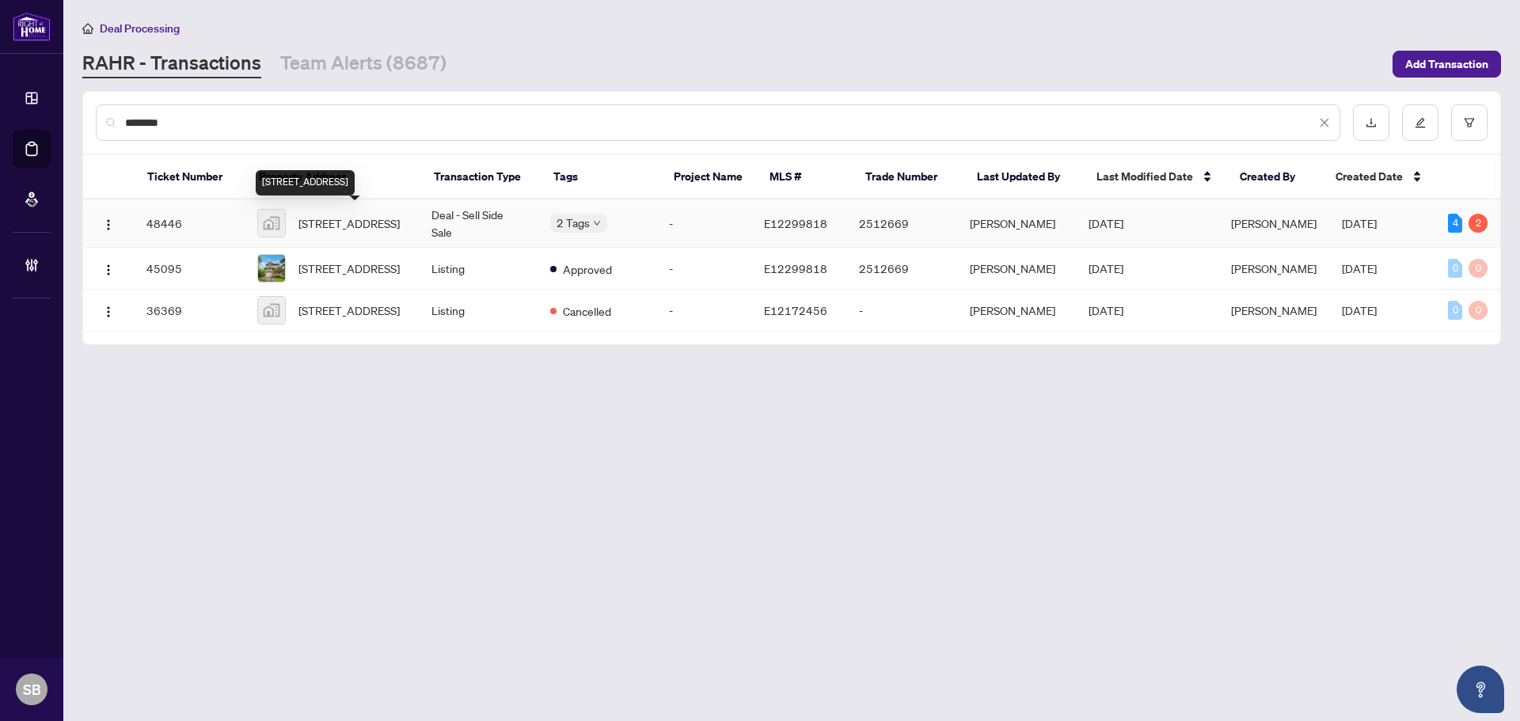 Image resolution: width=1520 pixels, height=721 pixels. I want to click on span: edit, so click(1420, 123).